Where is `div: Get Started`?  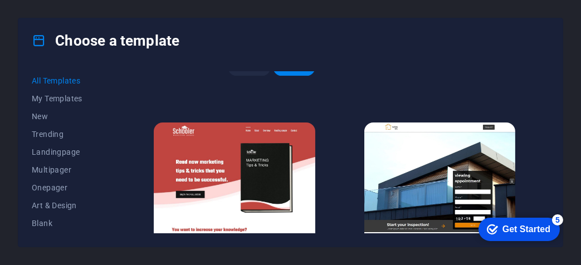
div: Get Started is located at coordinates (57, 17).